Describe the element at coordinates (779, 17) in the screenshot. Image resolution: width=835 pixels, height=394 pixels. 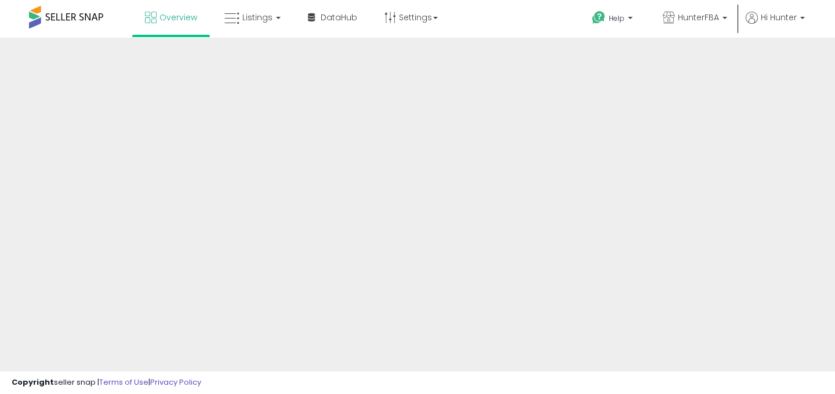
I see `span: Hi Hunter` at that location.